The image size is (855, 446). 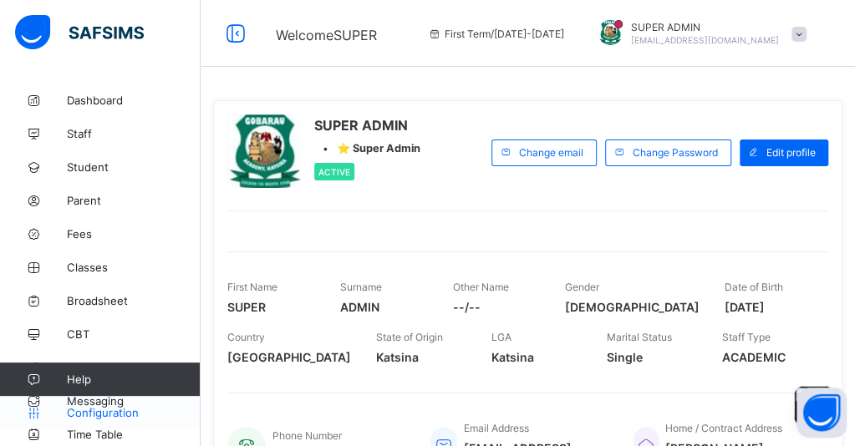 I want to click on span: Classes, so click(x=134, y=267).